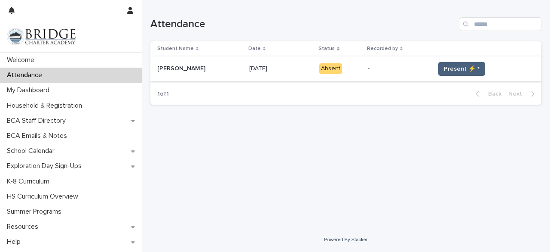 This screenshot has width=550, height=252. I want to click on span: Present ⚡ *, so click(462, 69).